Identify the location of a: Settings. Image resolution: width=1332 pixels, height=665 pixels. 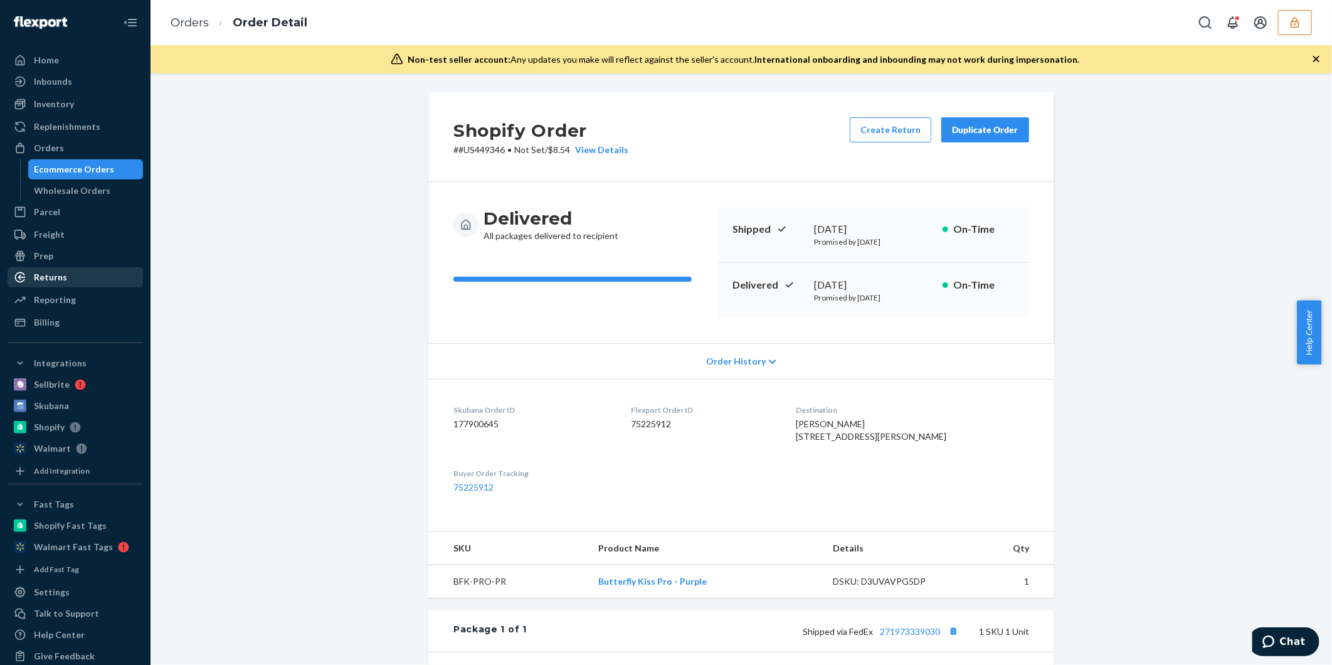
(75, 592).